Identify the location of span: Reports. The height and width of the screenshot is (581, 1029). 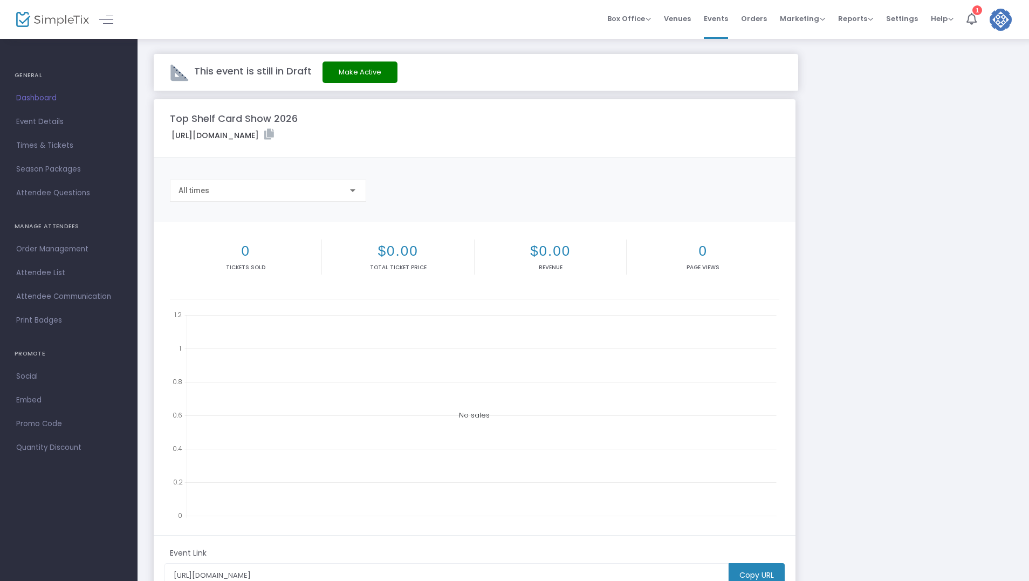
(855, 18).